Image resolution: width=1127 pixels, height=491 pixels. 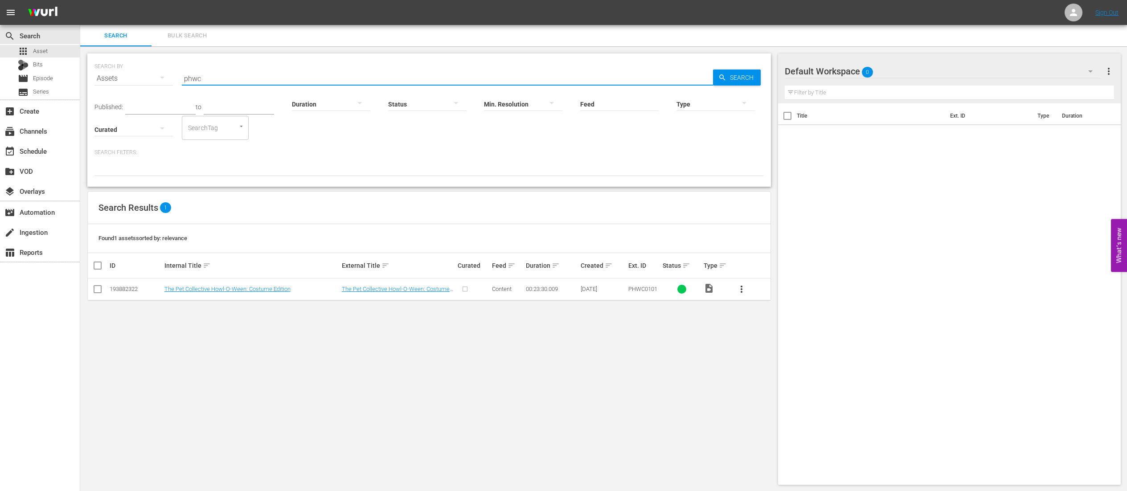 I want to click on span: VOD, so click(x=10, y=172).